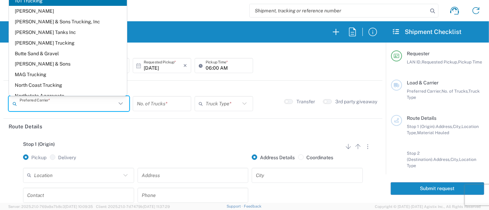 The height and width of the screenshot is (210, 489). What do you see at coordinates (420, 156) in the screenshot?
I see `span: Stop 2 (Destination):` at bounding box center [420, 156].